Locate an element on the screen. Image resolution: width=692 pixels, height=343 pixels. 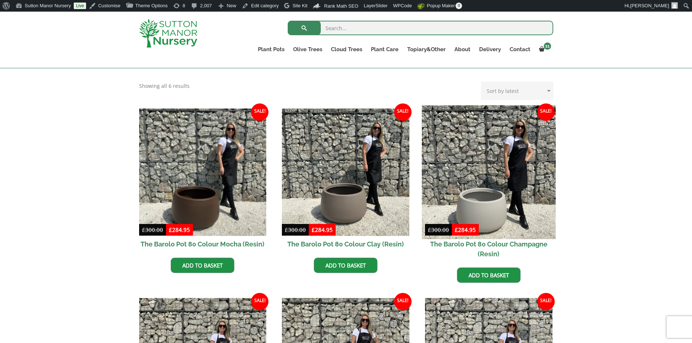
img: The Barolo Pot 80 Colour Champagne (Resin) is located at coordinates (488, 172).